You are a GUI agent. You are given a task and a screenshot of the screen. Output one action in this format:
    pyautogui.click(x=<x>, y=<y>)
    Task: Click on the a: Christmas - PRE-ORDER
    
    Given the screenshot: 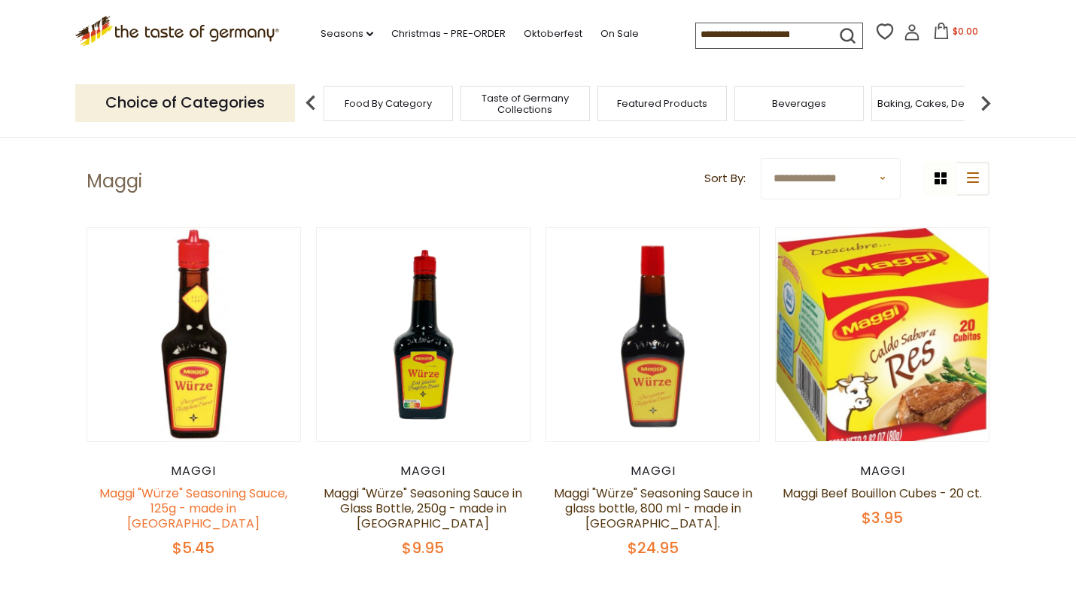 What is the action you would take?
    pyautogui.click(x=449, y=34)
    